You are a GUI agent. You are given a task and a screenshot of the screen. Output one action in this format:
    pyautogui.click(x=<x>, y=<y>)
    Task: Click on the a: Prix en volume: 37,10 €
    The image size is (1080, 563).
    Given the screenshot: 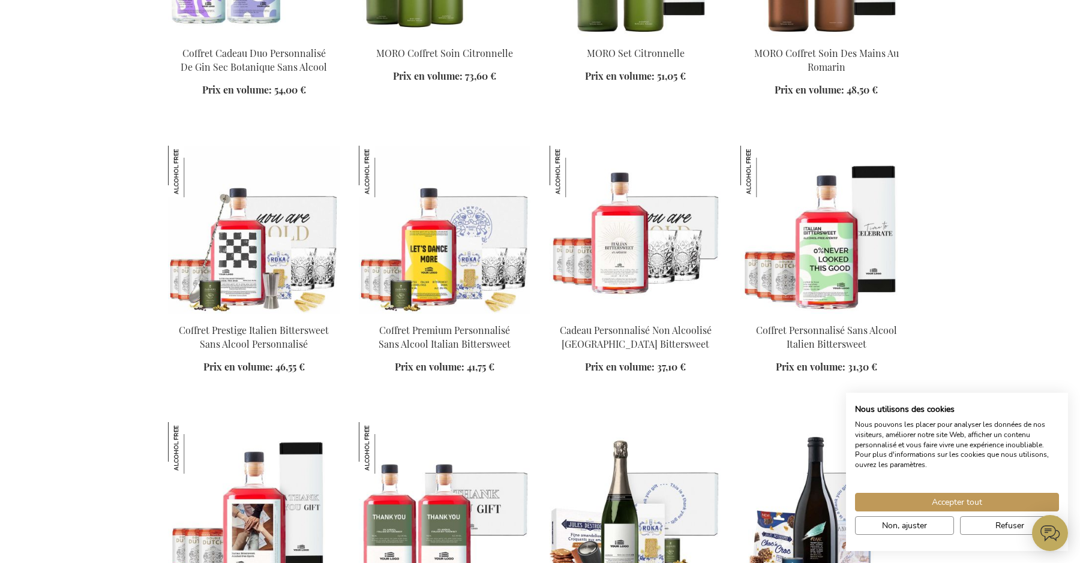 What is the action you would take?
    pyautogui.click(x=635, y=367)
    